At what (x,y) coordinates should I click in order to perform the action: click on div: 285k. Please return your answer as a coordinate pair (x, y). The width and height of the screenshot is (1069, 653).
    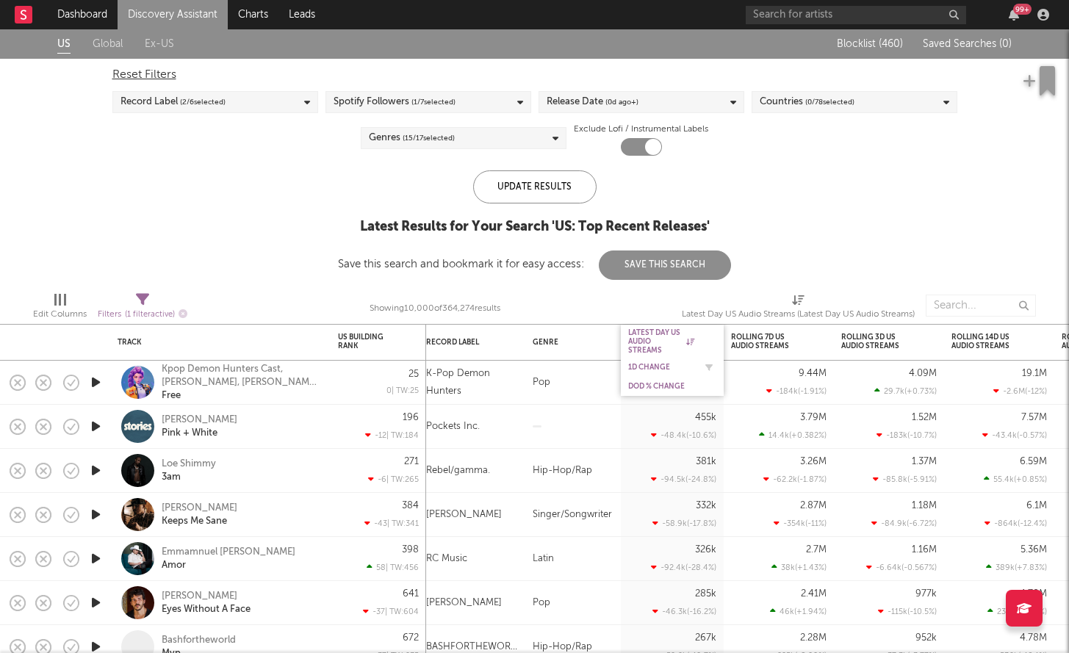
    Looking at the image, I should click on (705, 594).